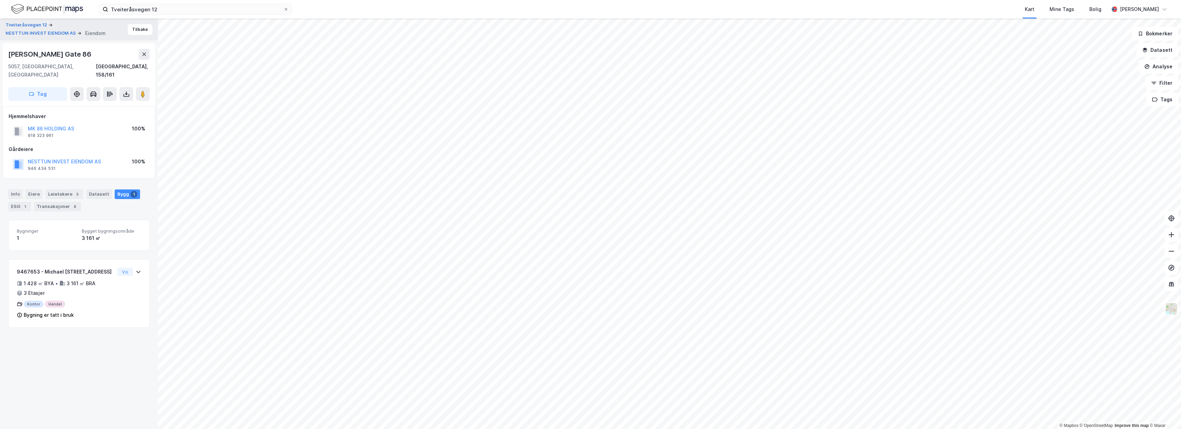 Image resolution: width=1181 pixels, height=429 pixels. Describe the element at coordinates (1172, 309) in the screenshot. I see `img: Z` at that location.